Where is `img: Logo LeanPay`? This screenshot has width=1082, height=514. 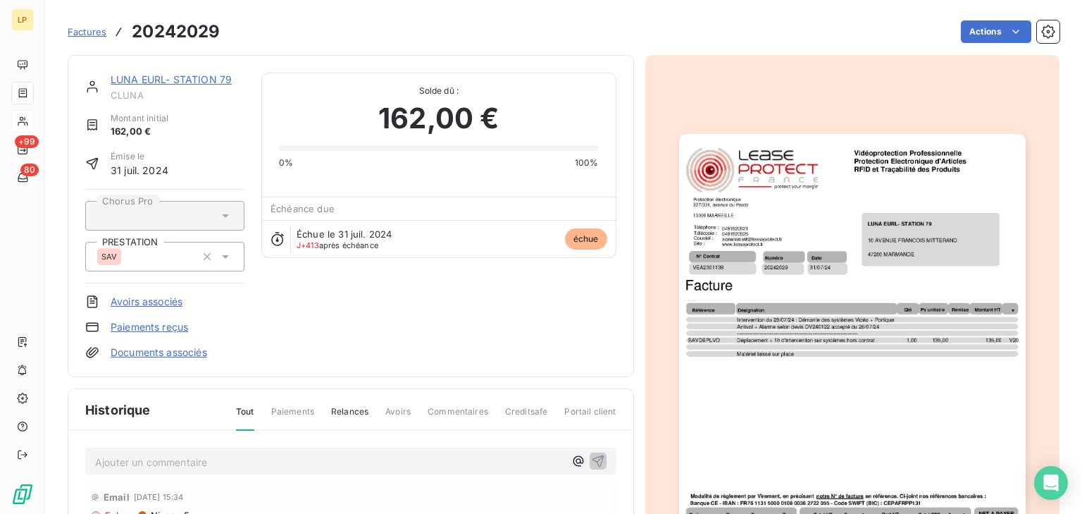
img: Logo LeanPay is located at coordinates (23, 494).